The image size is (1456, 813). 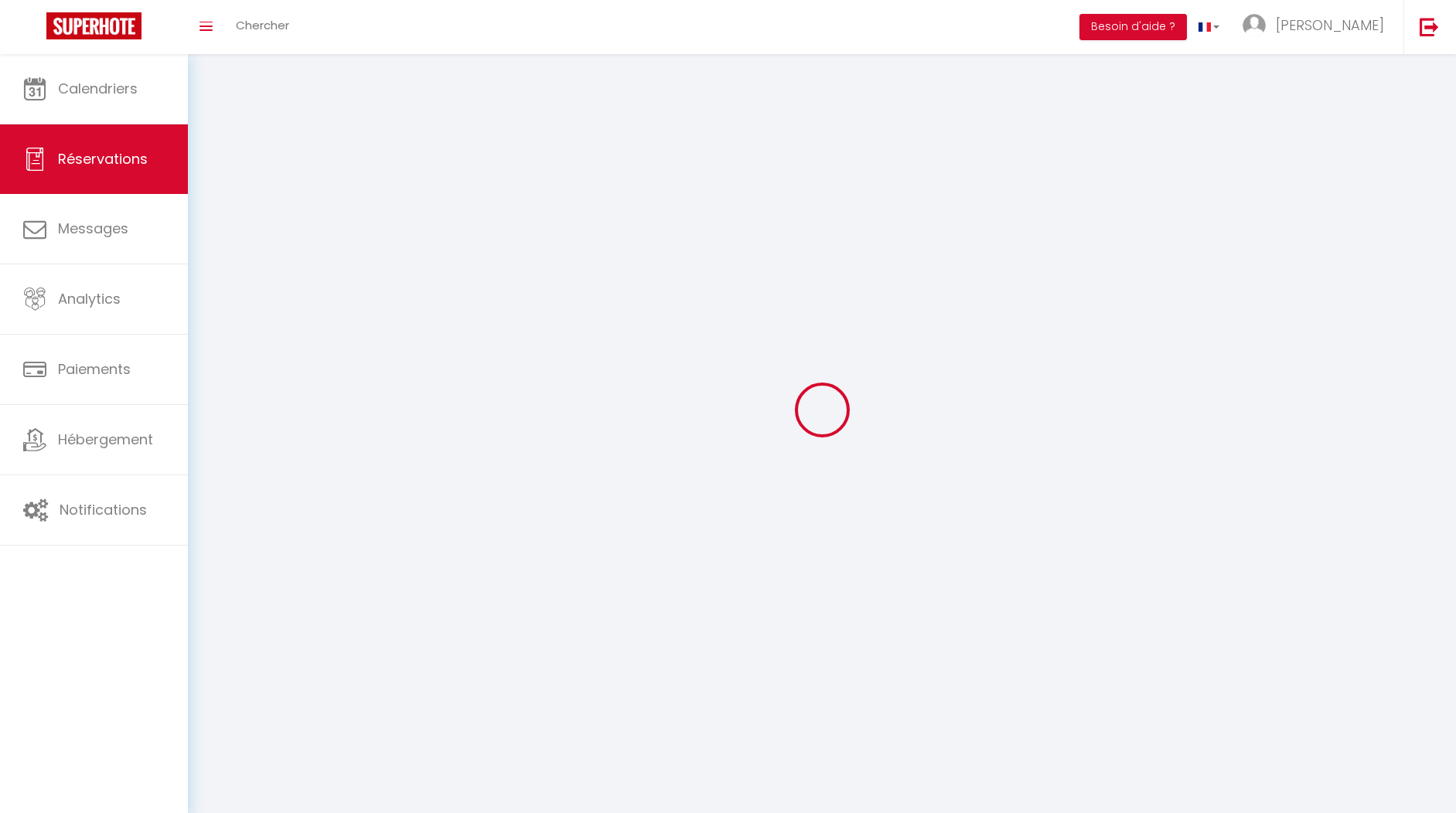 I want to click on span: Hébergement, so click(x=105, y=439).